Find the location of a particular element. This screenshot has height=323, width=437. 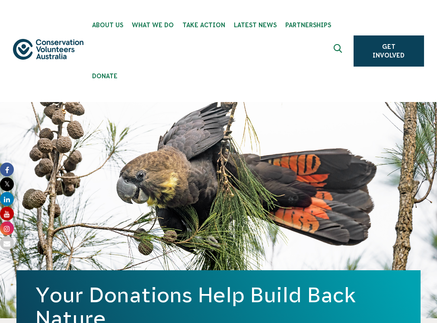

button: Expand search box Close search box is located at coordinates (339, 51).